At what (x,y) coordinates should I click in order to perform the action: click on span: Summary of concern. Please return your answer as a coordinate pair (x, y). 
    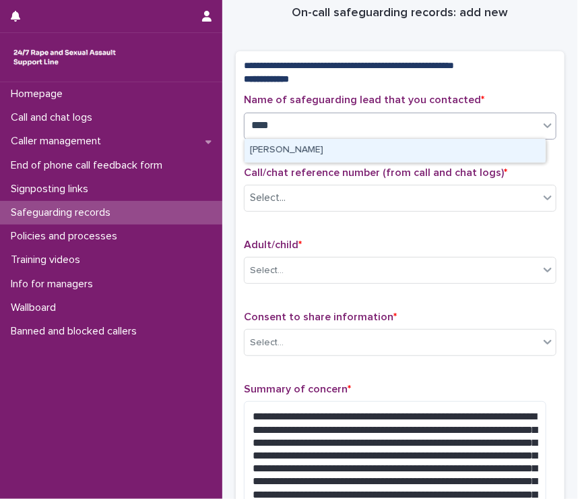
    Looking at the image, I should click on (297, 389).